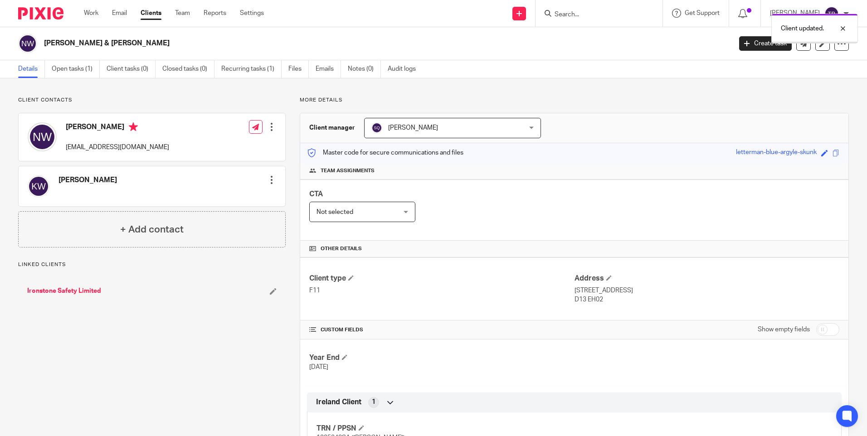 The width and height of the screenshot is (867, 436). I want to click on span: Team assignments, so click(347, 171).